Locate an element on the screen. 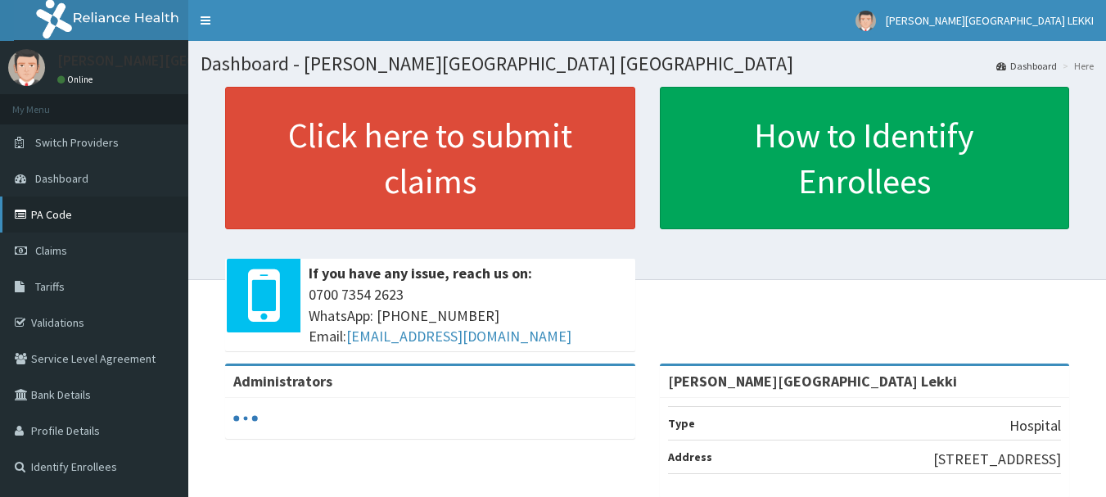  b: Type is located at coordinates (681, 423).